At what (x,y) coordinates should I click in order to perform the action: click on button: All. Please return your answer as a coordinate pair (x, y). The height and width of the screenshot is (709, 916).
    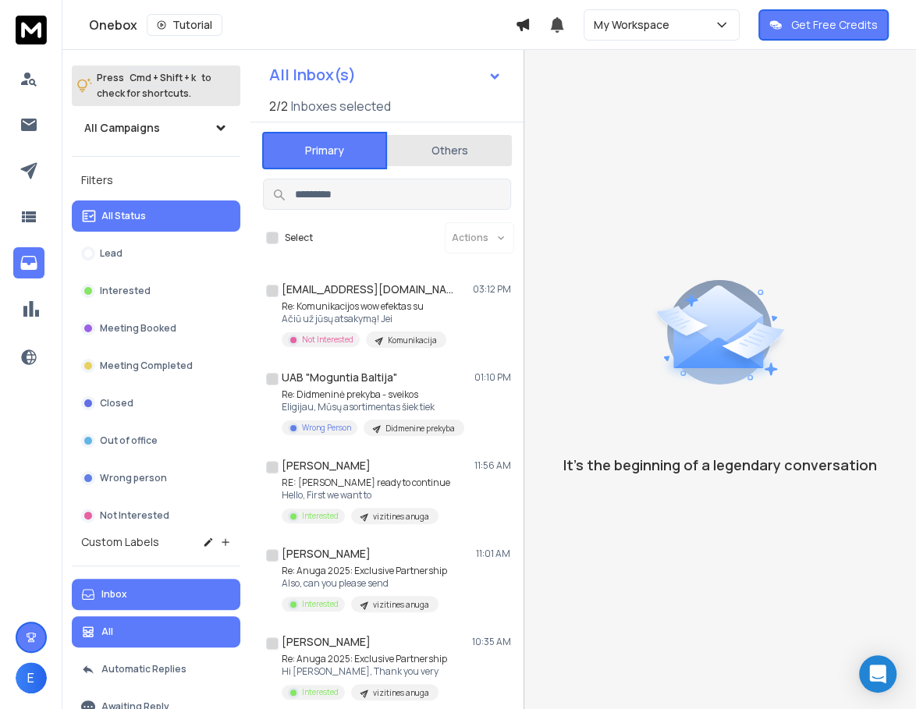
    Looking at the image, I should click on (156, 632).